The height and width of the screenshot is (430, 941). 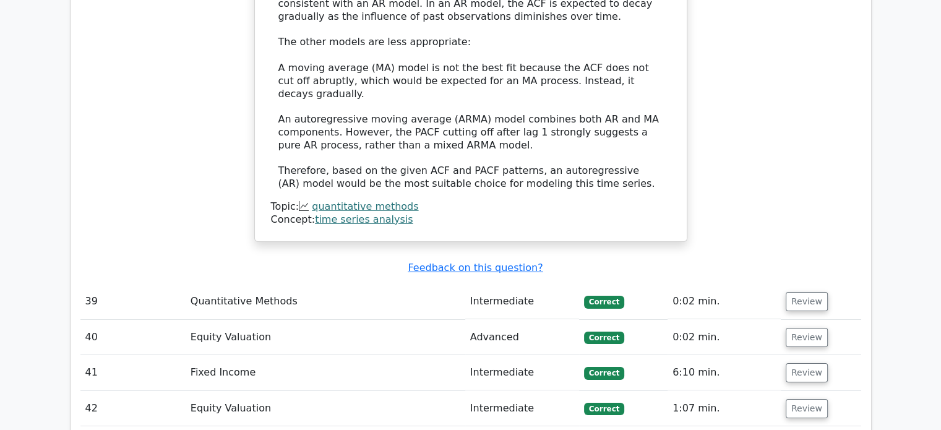 What do you see at coordinates (133, 301) in the screenshot?
I see `td: 39` at bounding box center [133, 301].